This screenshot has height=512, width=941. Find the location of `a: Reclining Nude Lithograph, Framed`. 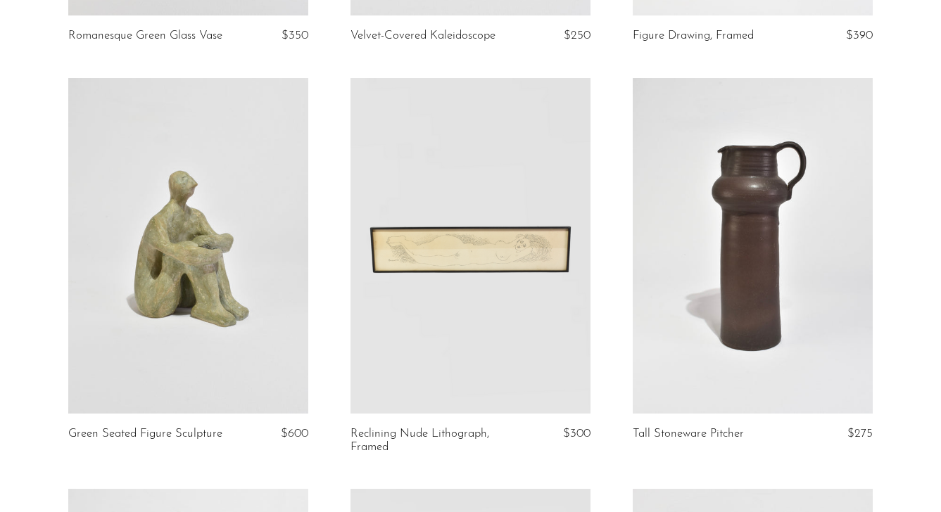

a: Reclining Nude Lithograph, Framed is located at coordinates (430, 440).